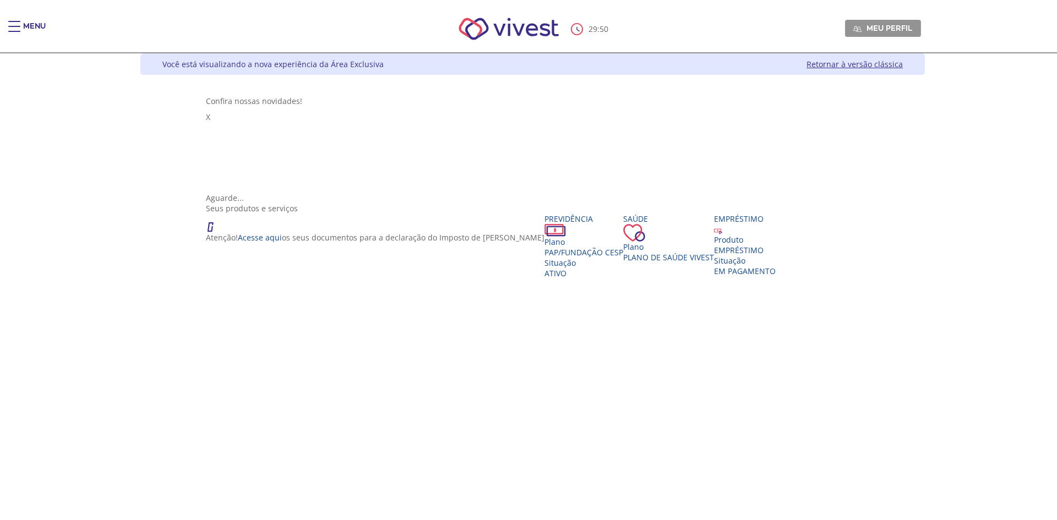  What do you see at coordinates (604, 29) in the screenshot?
I see `span: 50` at bounding box center [604, 29].